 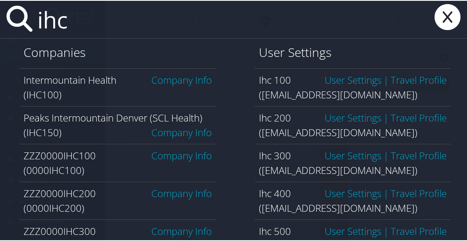 What do you see at coordinates (275, 79) in the screenshot?
I see `span: Ihc 100` at bounding box center [275, 79].